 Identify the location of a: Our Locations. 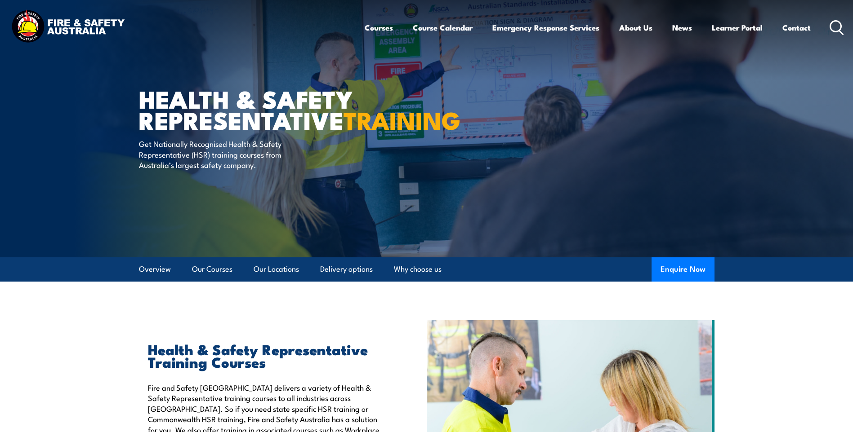
(276, 269).